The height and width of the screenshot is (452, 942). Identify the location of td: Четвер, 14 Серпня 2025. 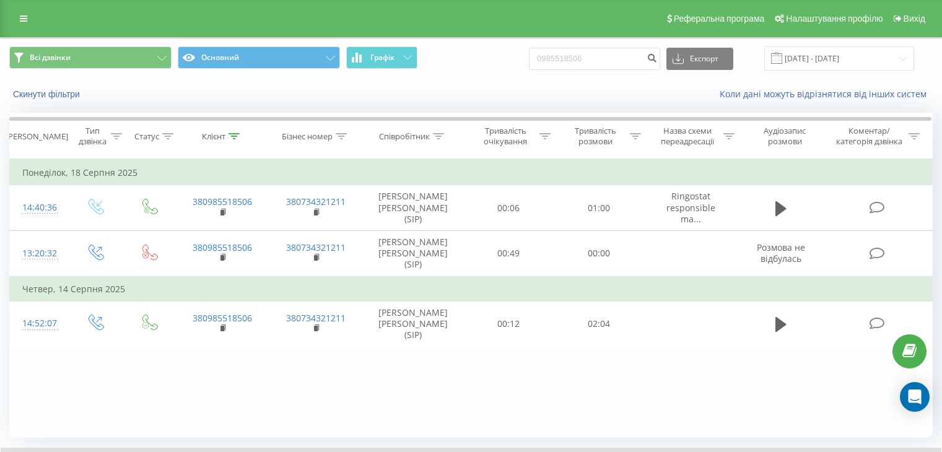
(471, 289).